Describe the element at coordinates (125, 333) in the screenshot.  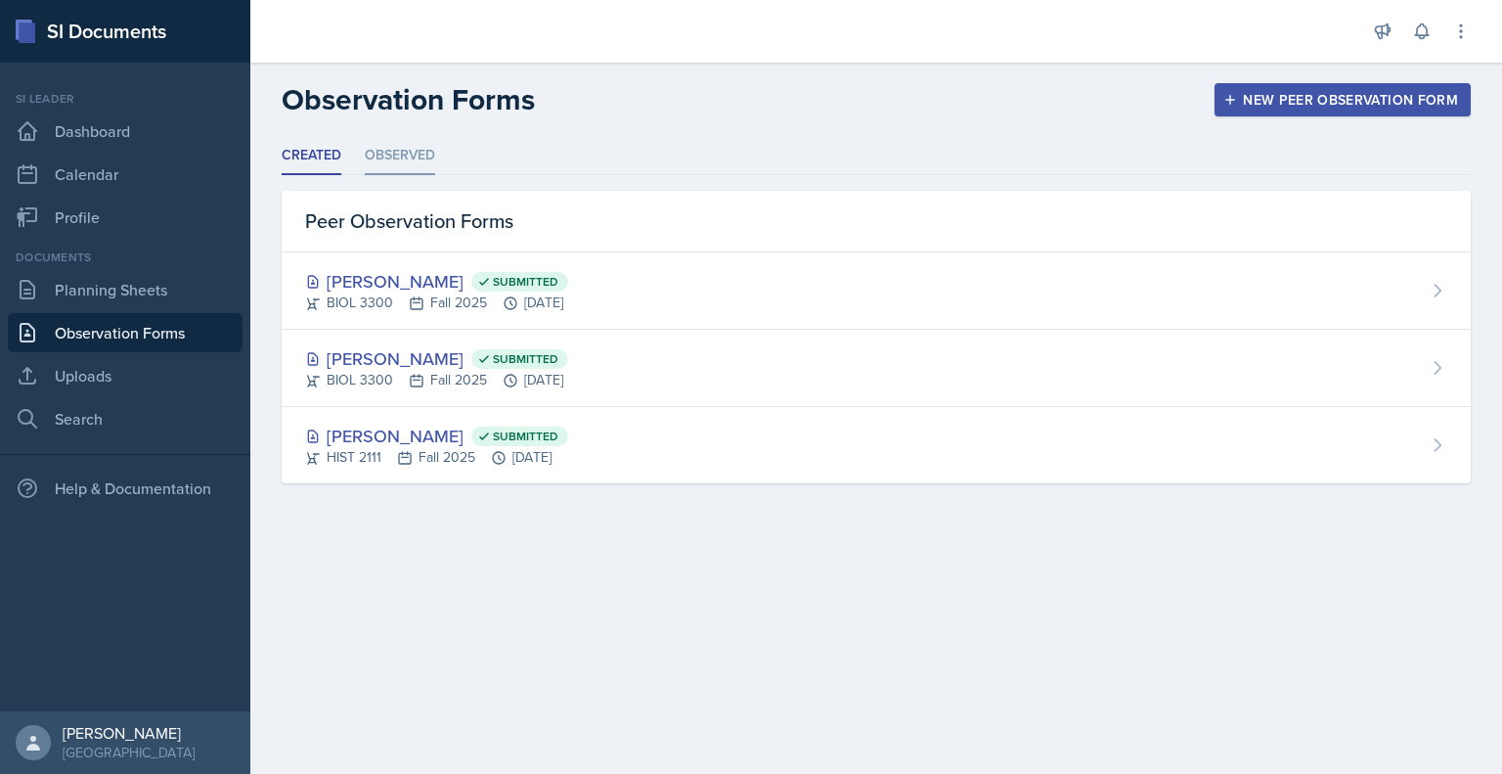
I see `a: Observation Forms` at that location.